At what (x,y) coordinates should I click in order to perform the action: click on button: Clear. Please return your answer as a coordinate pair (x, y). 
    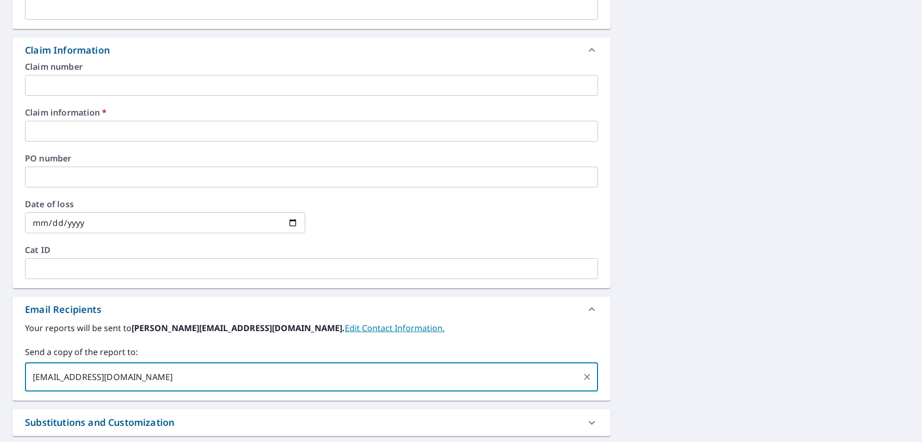
    Looking at the image, I should click on (587, 377).